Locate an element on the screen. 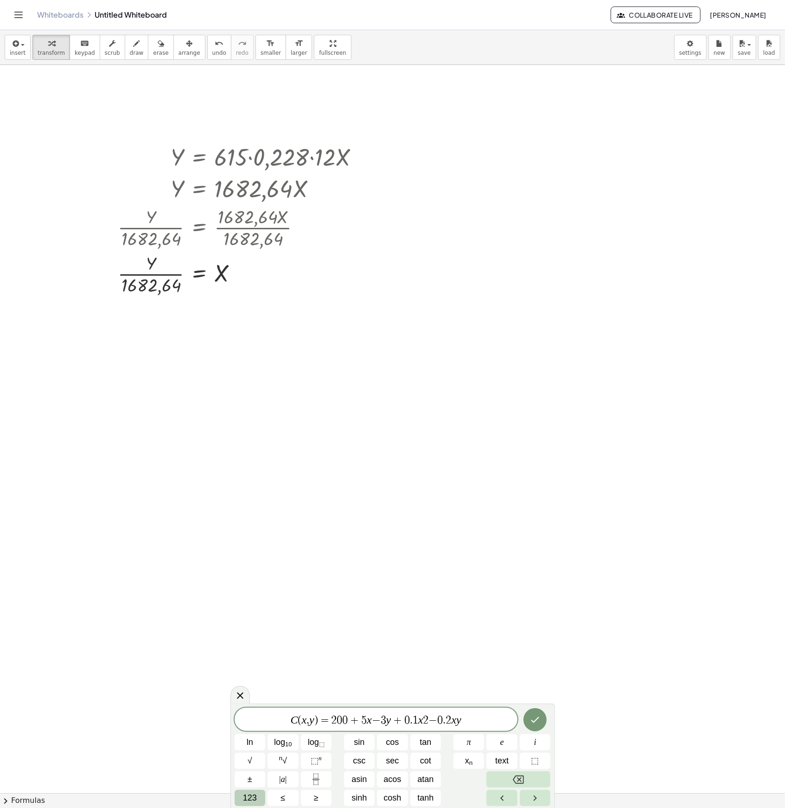  span: i is located at coordinates (535, 742).